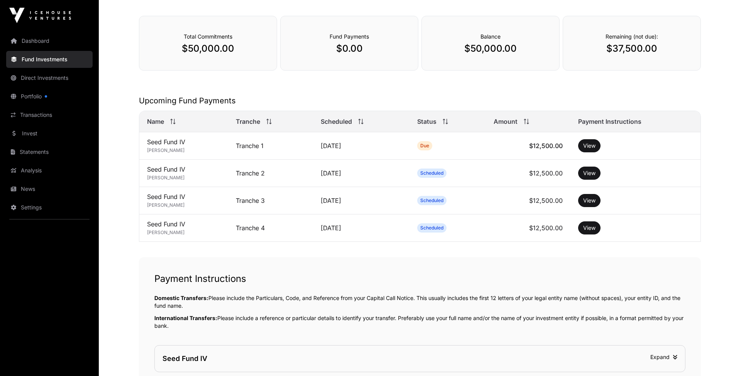 The image size is (741, 376). Describe the element at coordinates (420, 279) in the screenshot. I see `h1: Payment Instructions` at that location.